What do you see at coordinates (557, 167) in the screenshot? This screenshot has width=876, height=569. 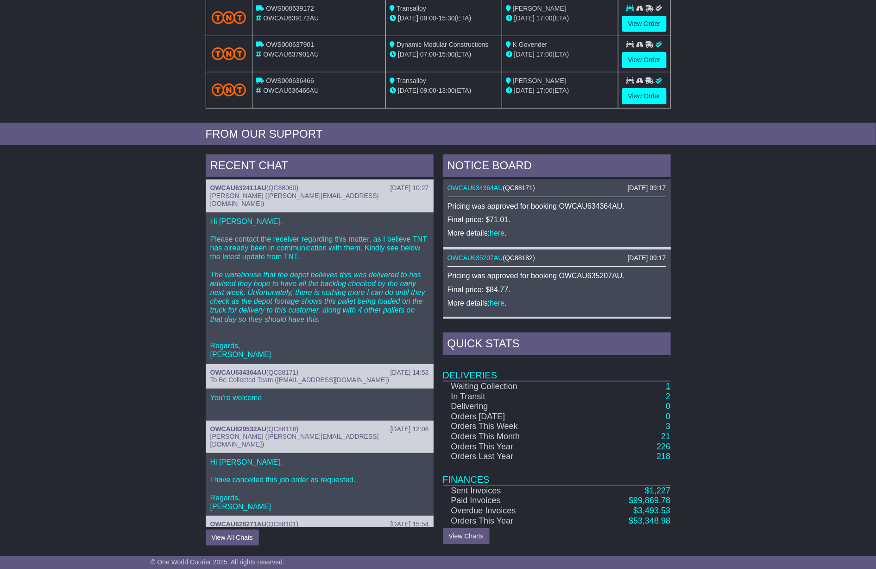 I see `div: NOTICE BOARD` at bounding box center [557, 167].